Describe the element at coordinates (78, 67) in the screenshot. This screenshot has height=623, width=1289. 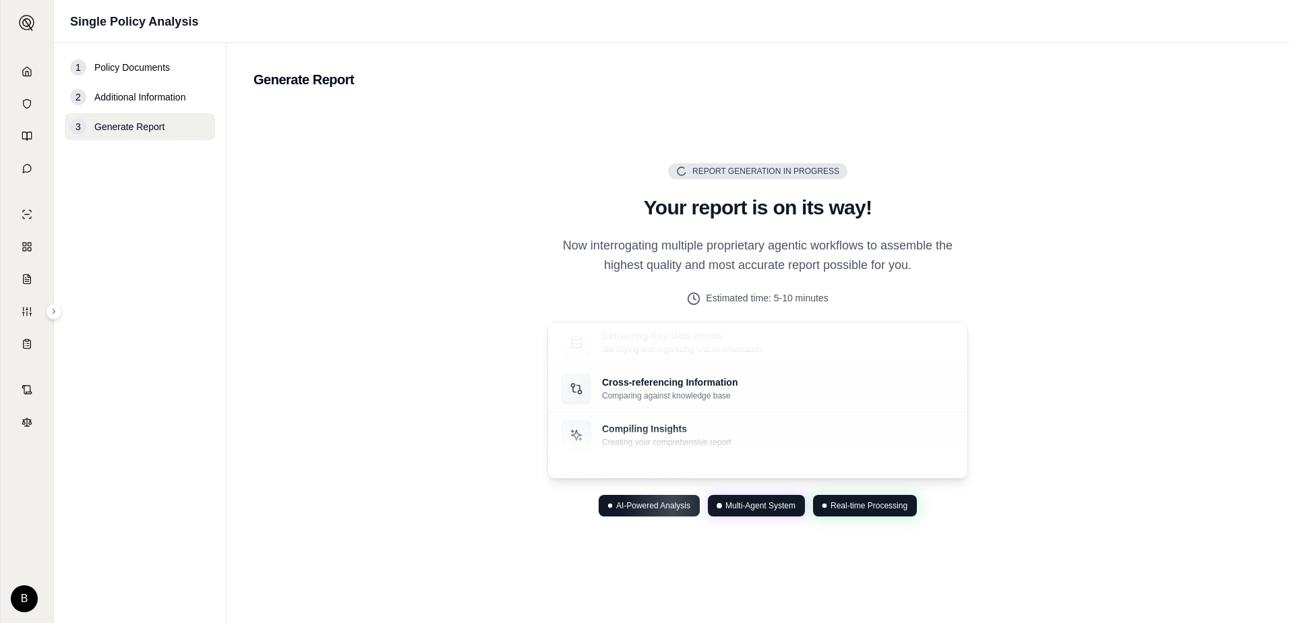
I see `div: 1` at that location.